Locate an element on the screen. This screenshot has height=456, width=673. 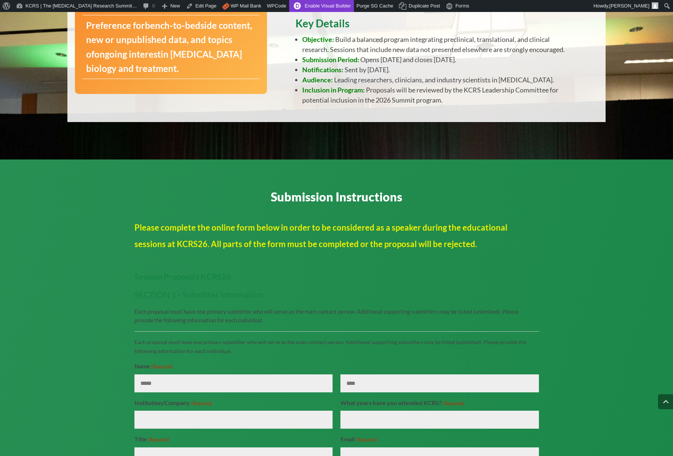
span: Objective: is located at coordinates (318, 39).